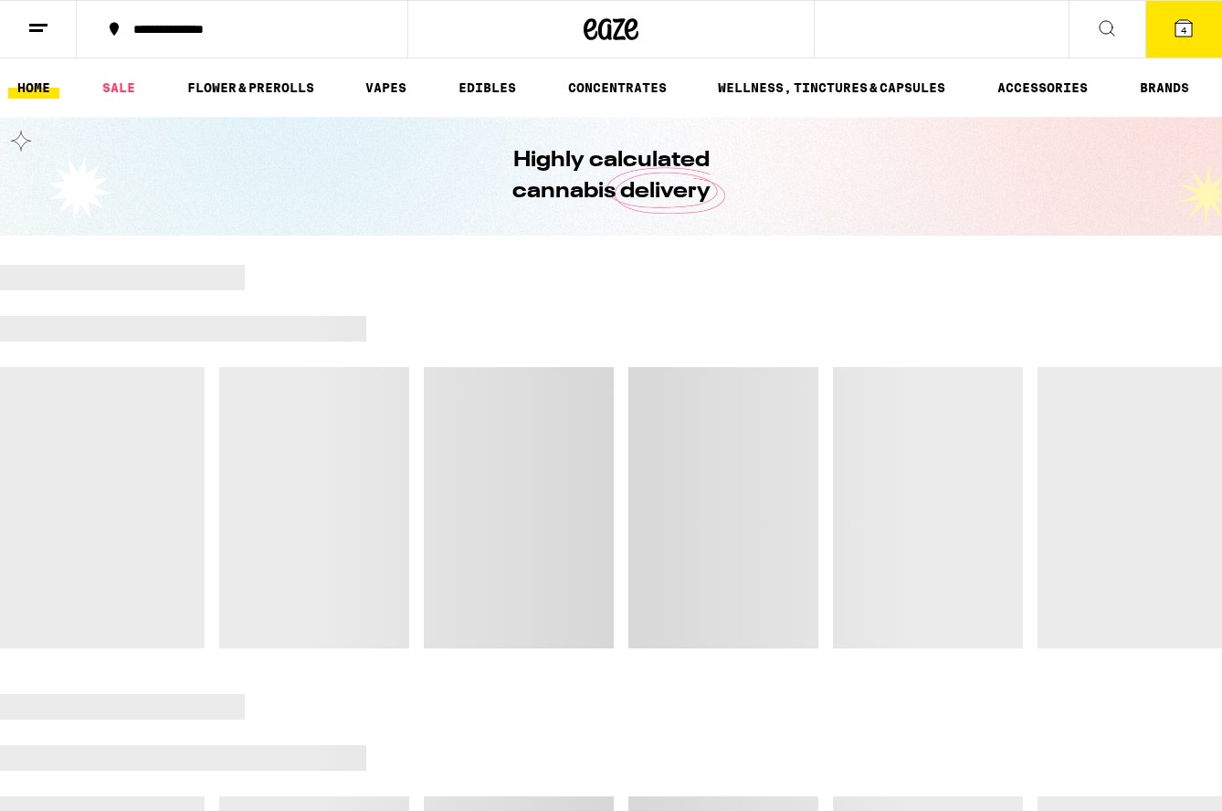 This screenshot has height=811, width=1222. What do you see at coordinates (831, 88) in the screenshot?
I see `a: WELLNESS, TINCTURES & CAPSULES` at bounding box center [831, 88].